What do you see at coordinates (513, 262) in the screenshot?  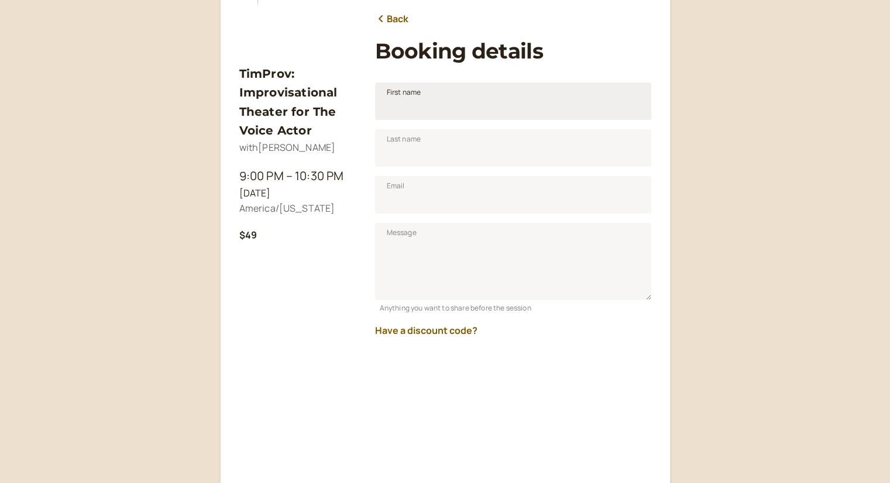 I see `textarea: Message` at bounding box center [513, 262].